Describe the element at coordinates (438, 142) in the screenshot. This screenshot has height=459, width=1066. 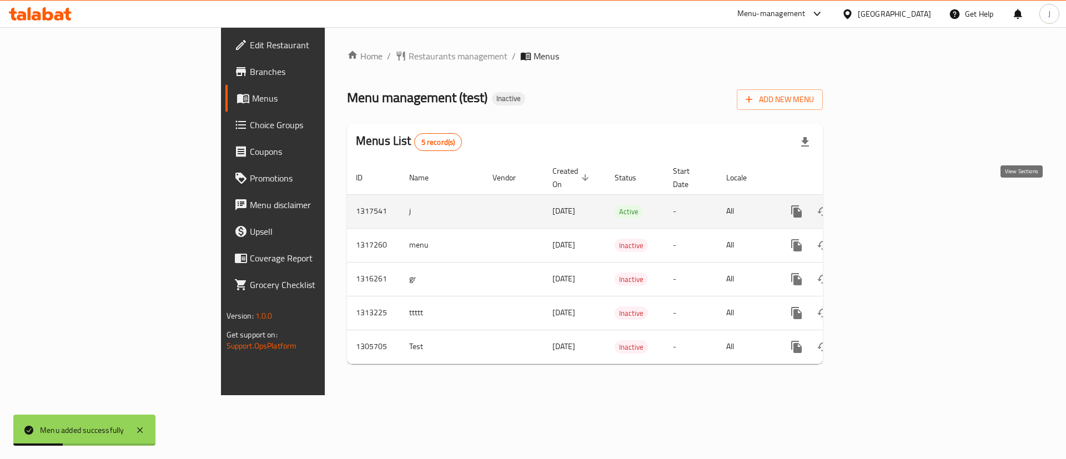
I see `span: 5 record(s)` at that location.